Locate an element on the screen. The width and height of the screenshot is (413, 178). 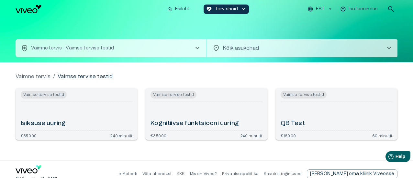
a: Navigate to homepage is located at coordinates (88, 9).